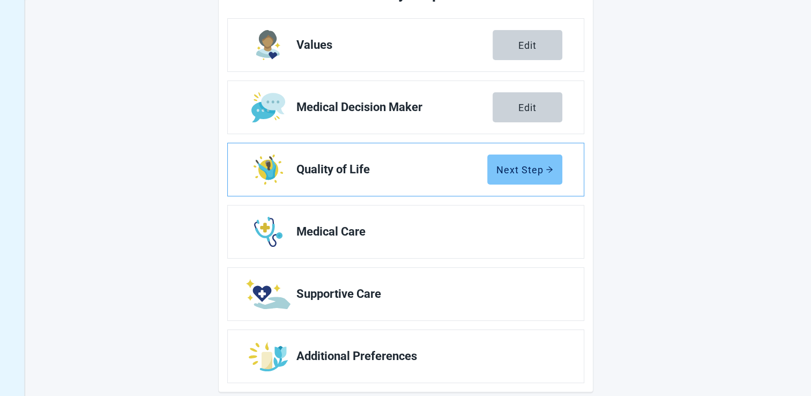  Describe the element at coordinates (525, 169) in the screenshot. I see `button: Next Steparrow-right` at that location.